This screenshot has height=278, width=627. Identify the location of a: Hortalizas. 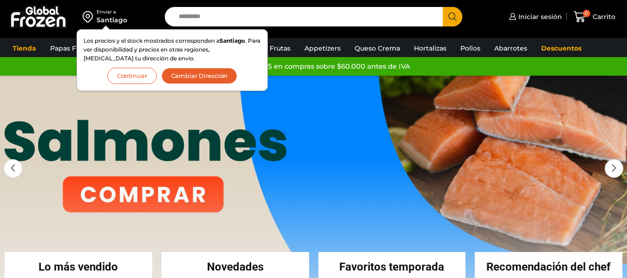
(430, 48).